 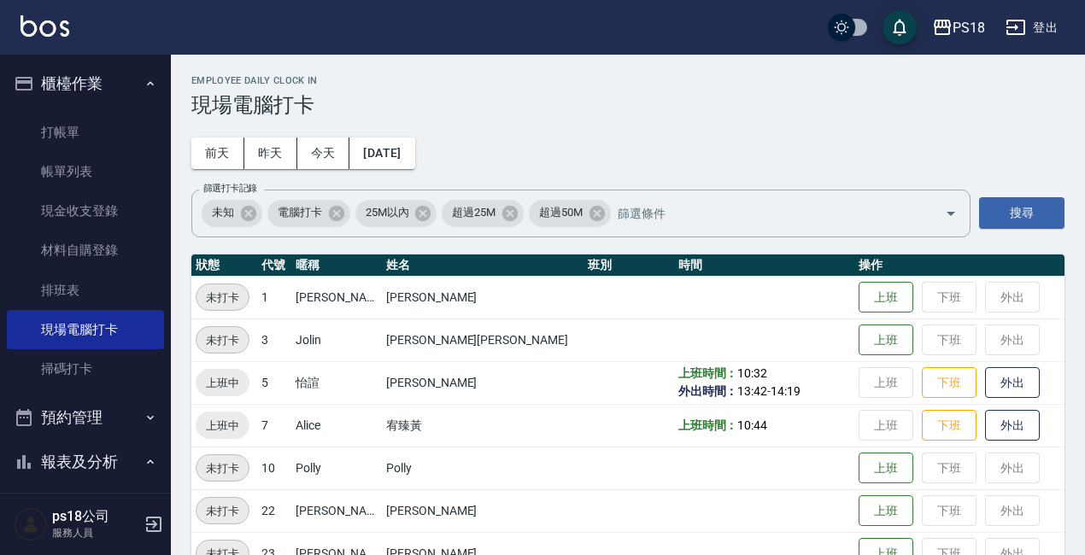 I want to click on button: 登出, so click(x=1031, y=27).